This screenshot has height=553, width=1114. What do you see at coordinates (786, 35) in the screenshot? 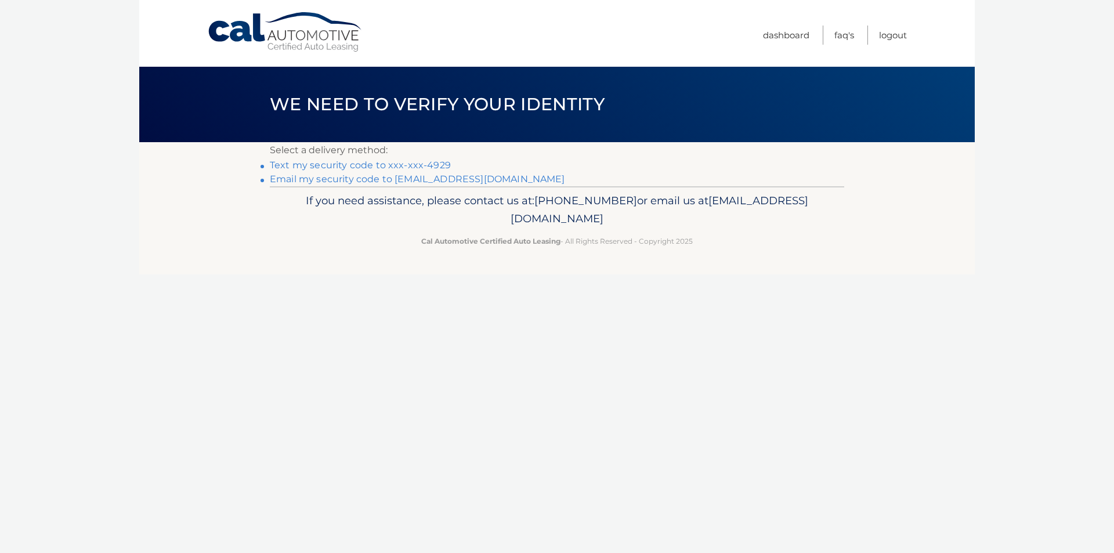
I see `a: Dashboard` at bounding box center [786, 35].